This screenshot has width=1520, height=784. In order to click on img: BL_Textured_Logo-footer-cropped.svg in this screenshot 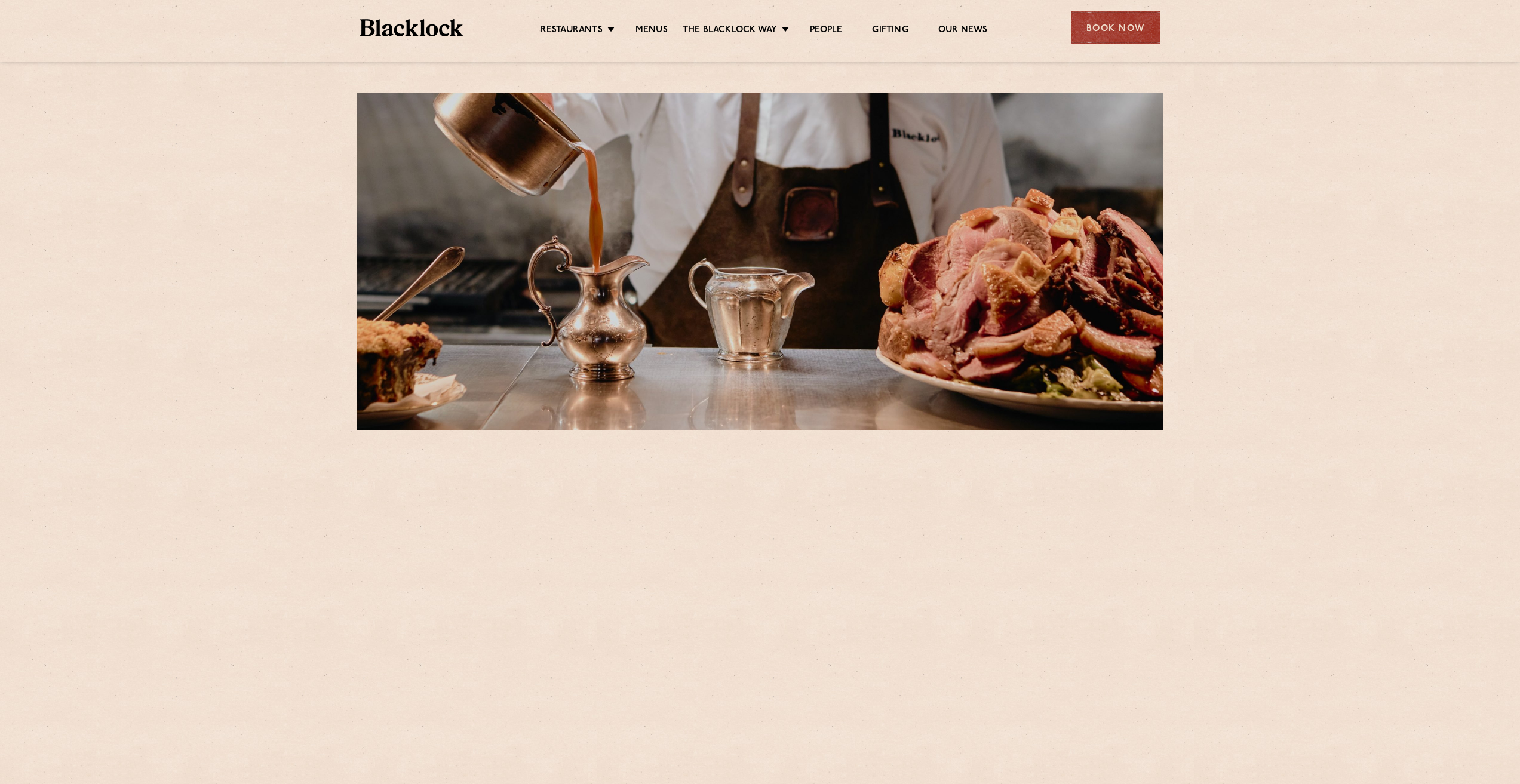, I will do `click(411, 28)`.